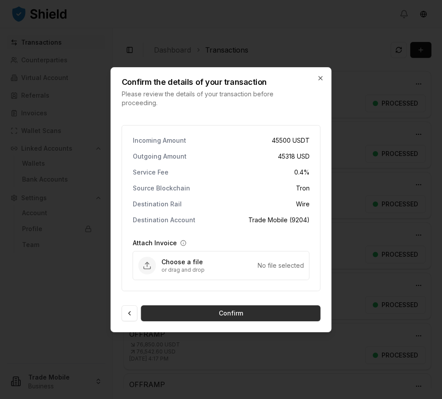 The width and height of the screenshot is (442, 399). What do you see at coordinates (281, 265) in the screenshot?
I see `div: No file selected` at bounding box center [281, 265].